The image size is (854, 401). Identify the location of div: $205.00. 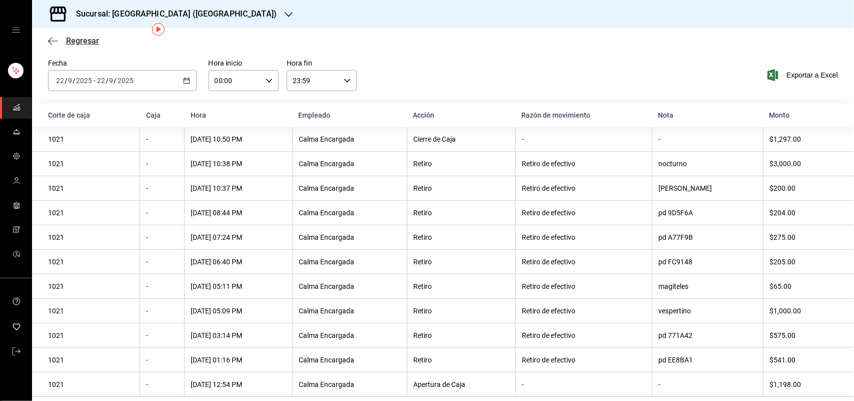
(803, 262).